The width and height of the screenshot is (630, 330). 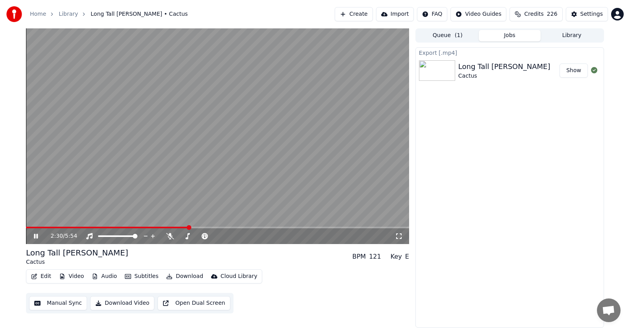 I want to click on span: ( 1 ), so click(x=459, y=35).